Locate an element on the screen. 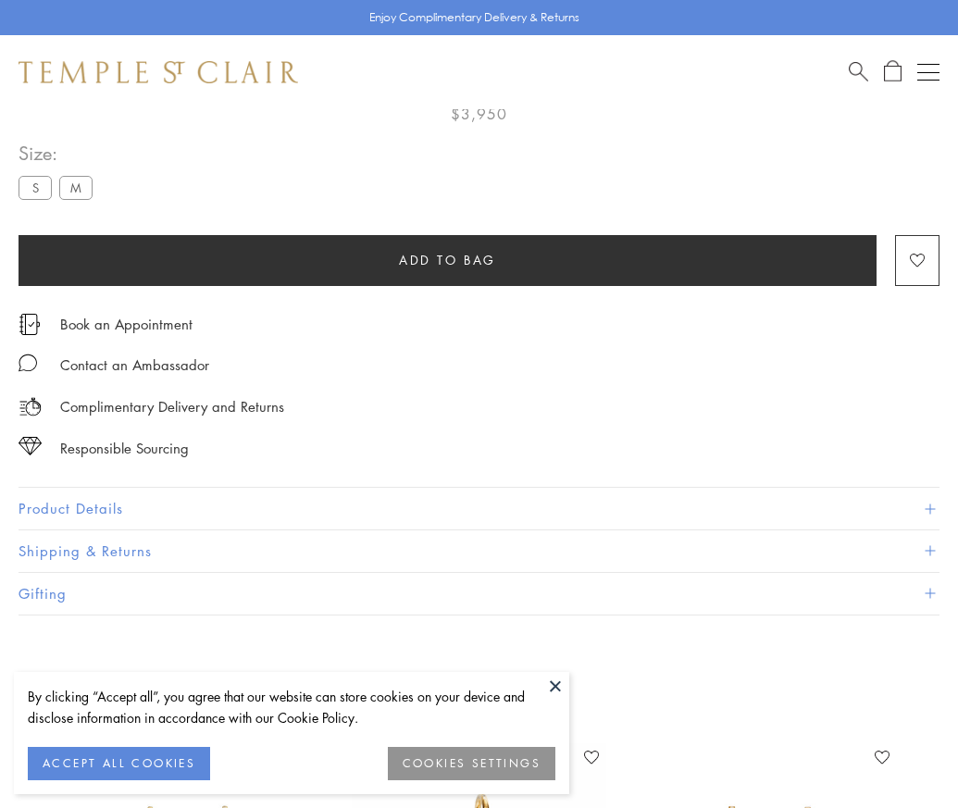 The image size is (958, 808). a: Book an Appointment is located at coordinates (126, 324).